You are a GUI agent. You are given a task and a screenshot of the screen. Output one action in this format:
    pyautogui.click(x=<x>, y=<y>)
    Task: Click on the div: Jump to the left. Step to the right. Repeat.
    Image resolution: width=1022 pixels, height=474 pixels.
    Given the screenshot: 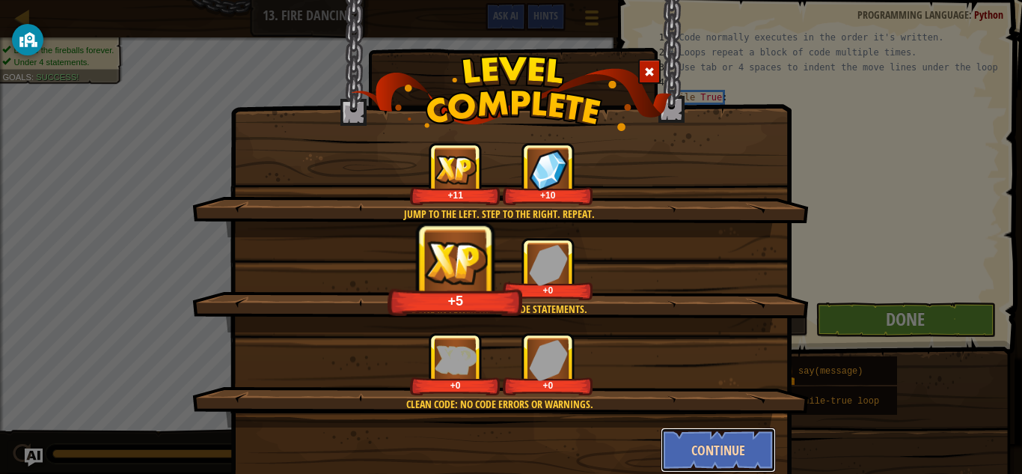 What is the action you would take?
    pyautogui.click(x=499, y=214)
    